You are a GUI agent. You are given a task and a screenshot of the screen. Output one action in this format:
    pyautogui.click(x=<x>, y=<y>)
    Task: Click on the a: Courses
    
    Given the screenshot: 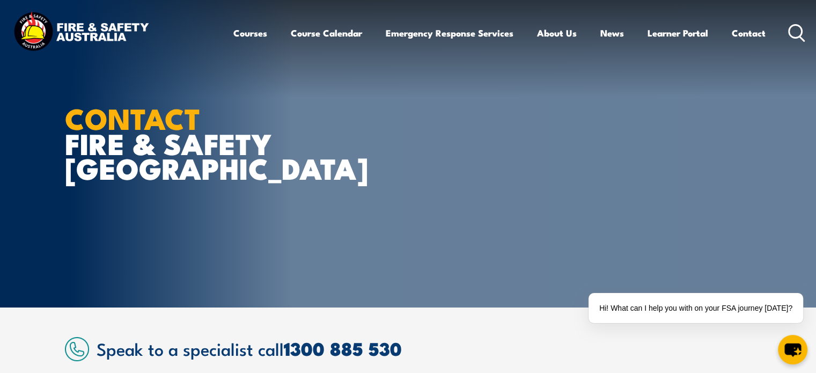 What is the action you would take?
    pyautogui.click(x=250, y=33)
    